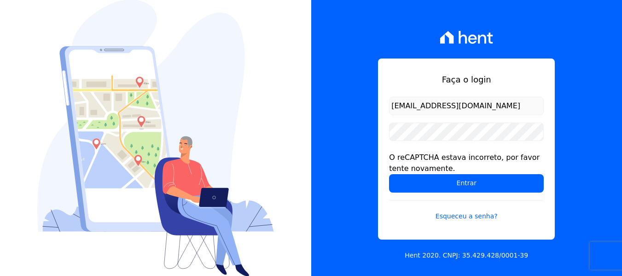 The width and height of the screenshot is (622, 276). I want to click on div: O reCAPTCHA estava incorreto, por favor tente novamente., so click(466, 163).